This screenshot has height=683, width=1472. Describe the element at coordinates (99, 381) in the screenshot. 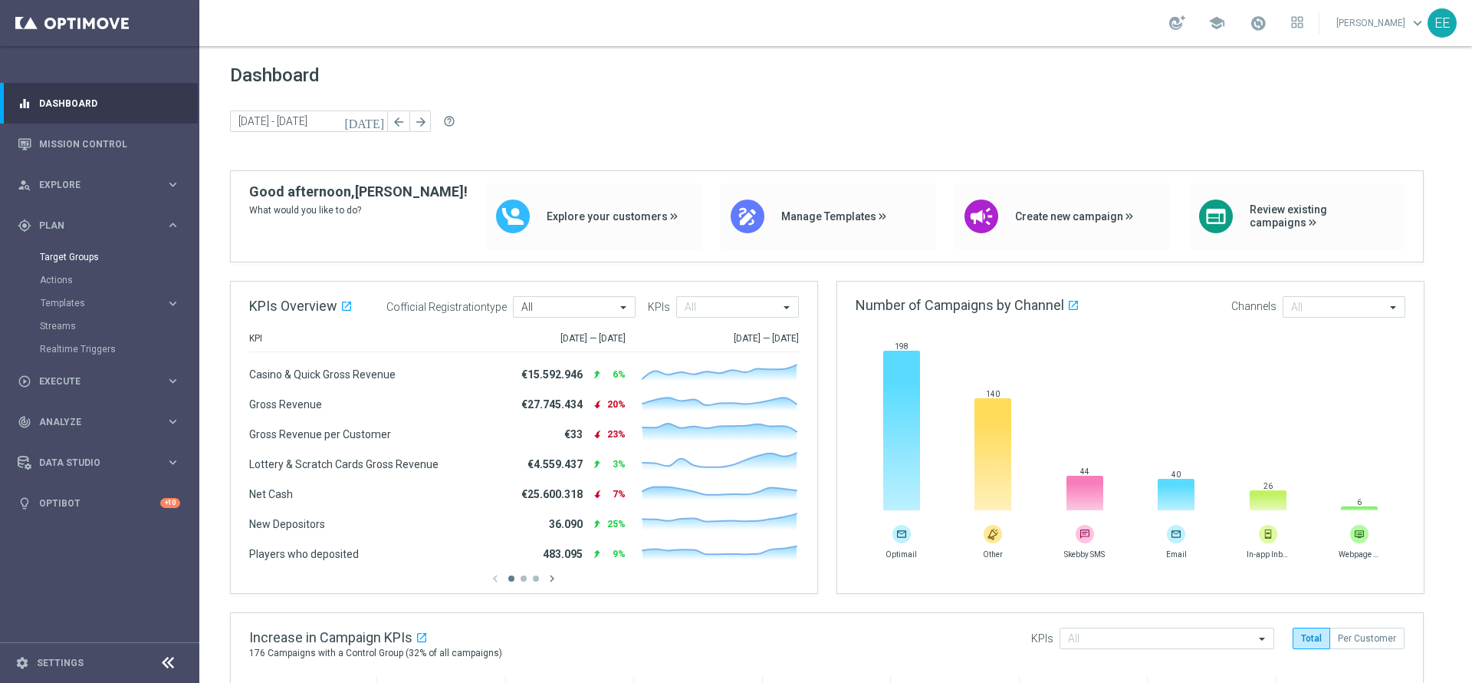

I see `div: play_circle_outline Execute keyboard_arrow_right` at that location.